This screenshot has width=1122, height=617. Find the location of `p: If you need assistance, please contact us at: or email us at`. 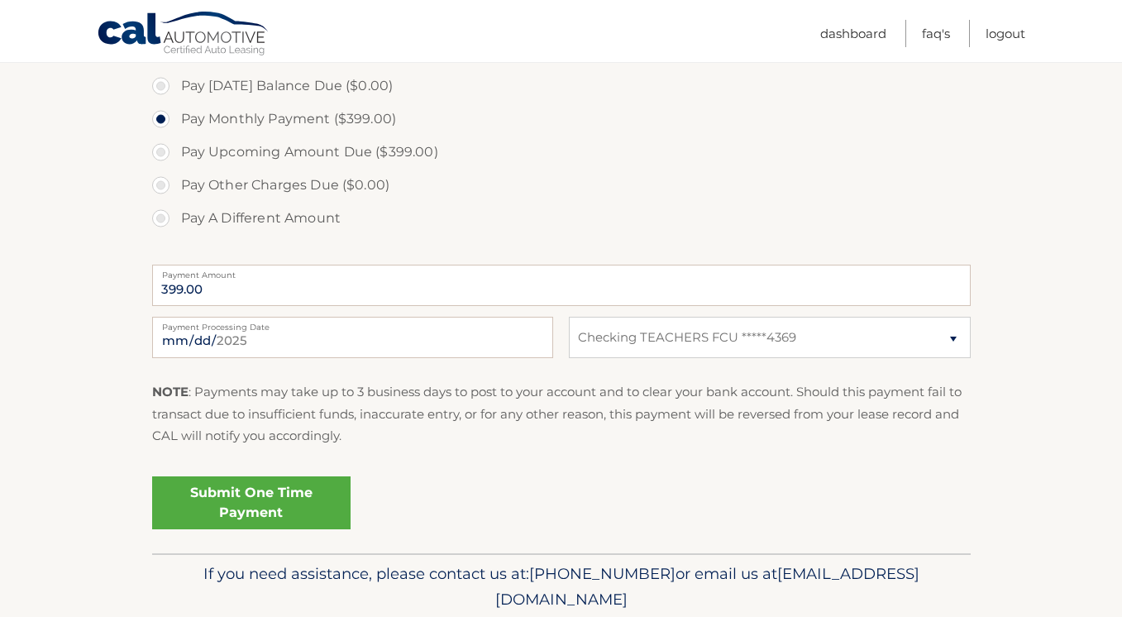

p: If you need assistance, please contact us at: or email us at is located at coordinates (562, 587).